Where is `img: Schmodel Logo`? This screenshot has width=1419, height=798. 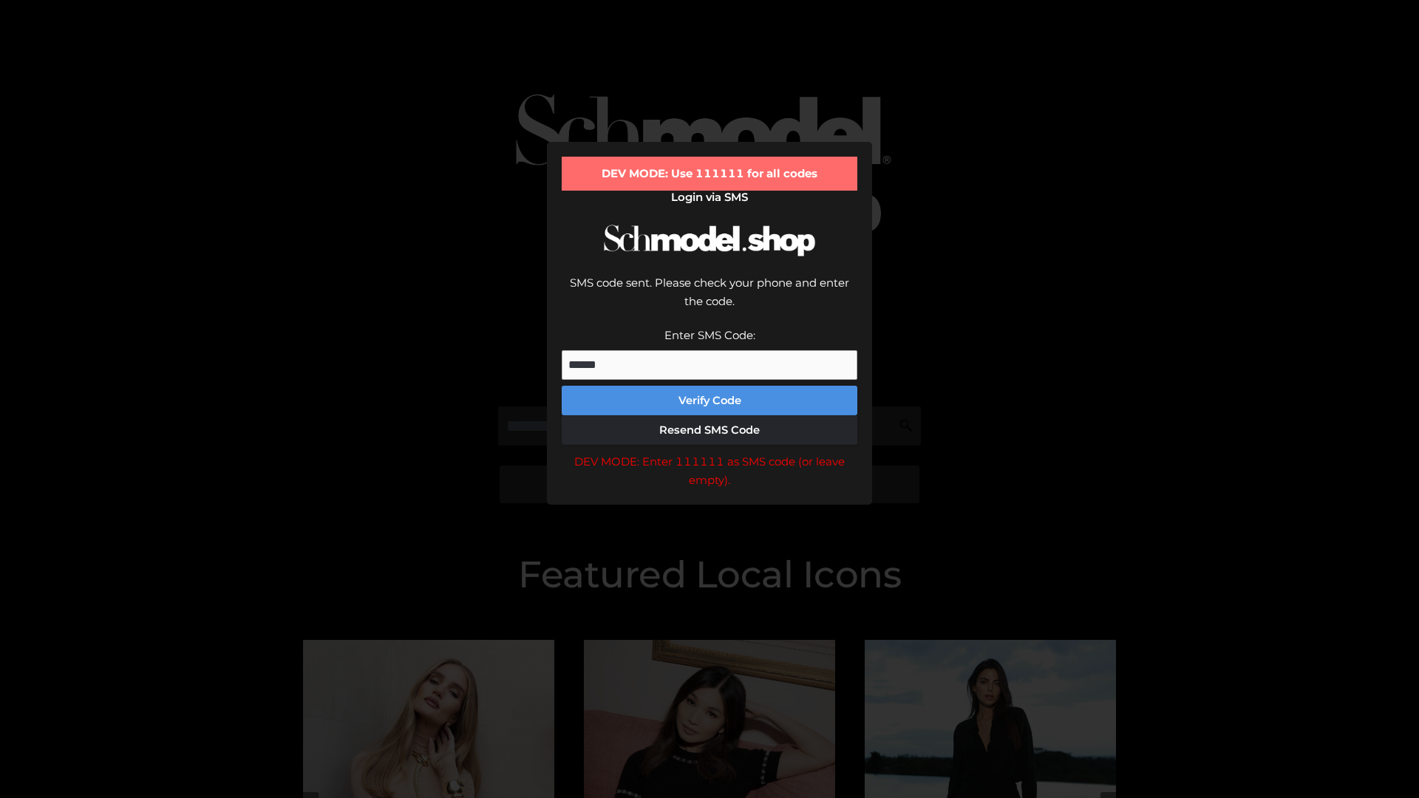
img: Schmodel Logo is located at coordinates (710, 240).